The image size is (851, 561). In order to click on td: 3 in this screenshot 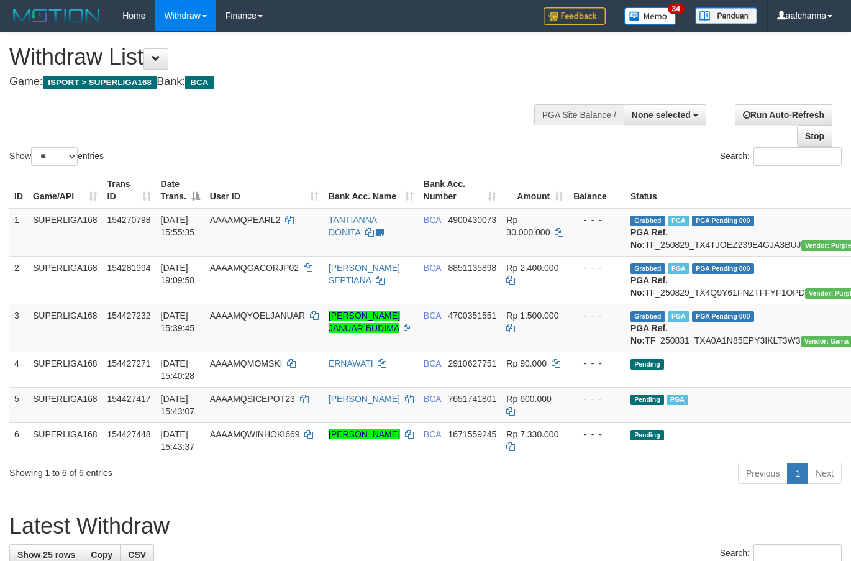, I will do `click(19, 327)`.